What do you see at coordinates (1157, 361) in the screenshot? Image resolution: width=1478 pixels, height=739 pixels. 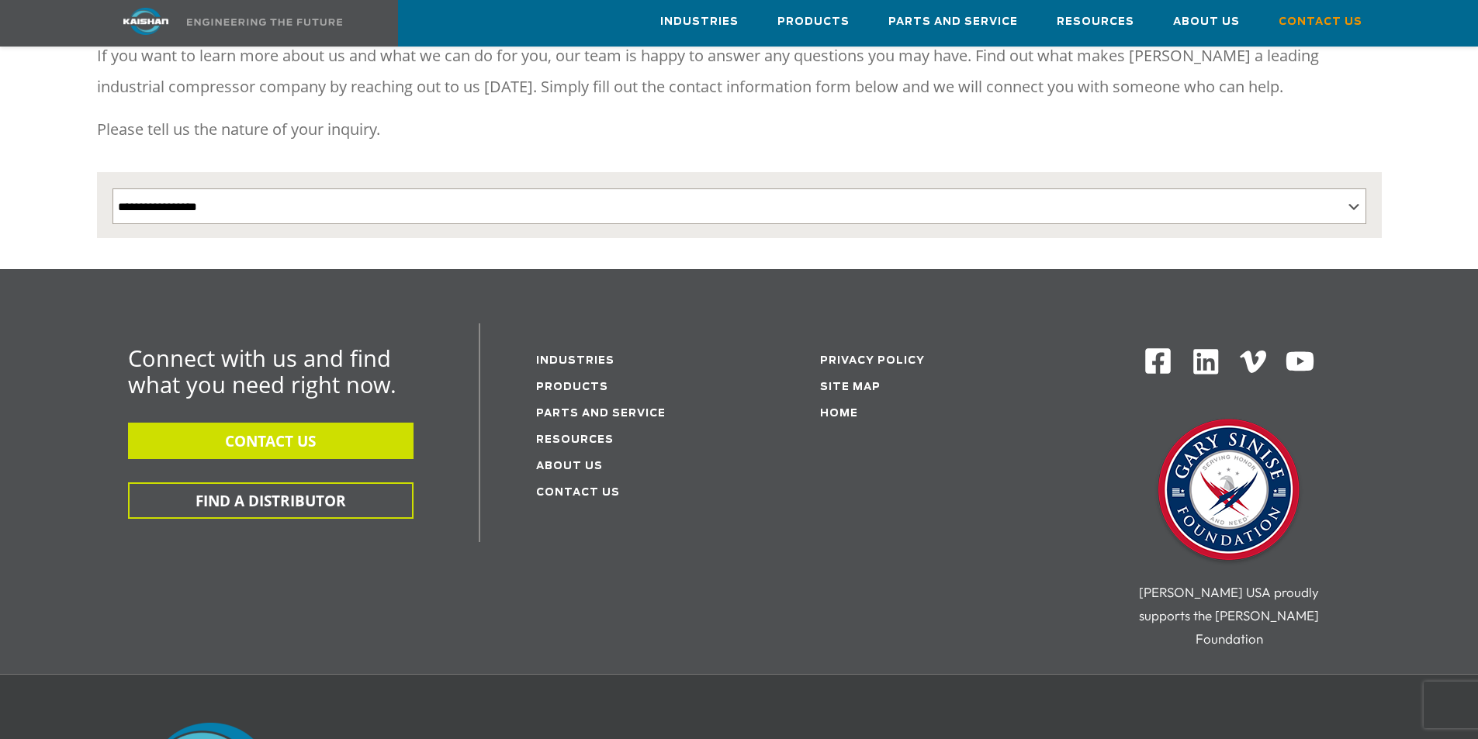 I see `img: Facebook` at bounding box center [1157, 361].